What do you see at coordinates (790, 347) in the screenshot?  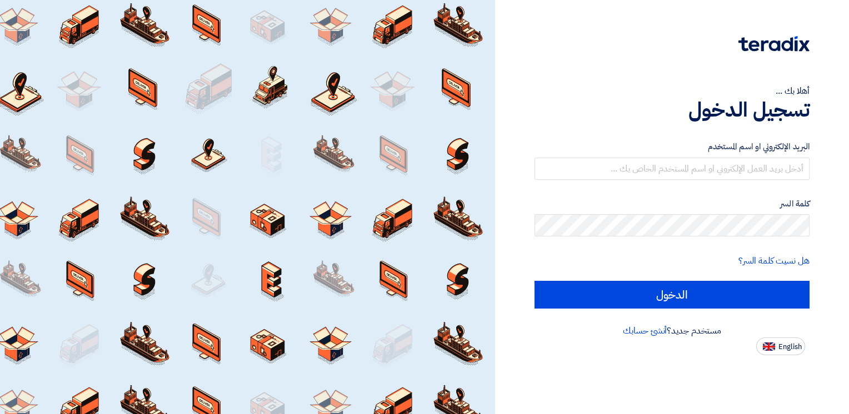 I see `span: English` at bounding box center [790, 347].